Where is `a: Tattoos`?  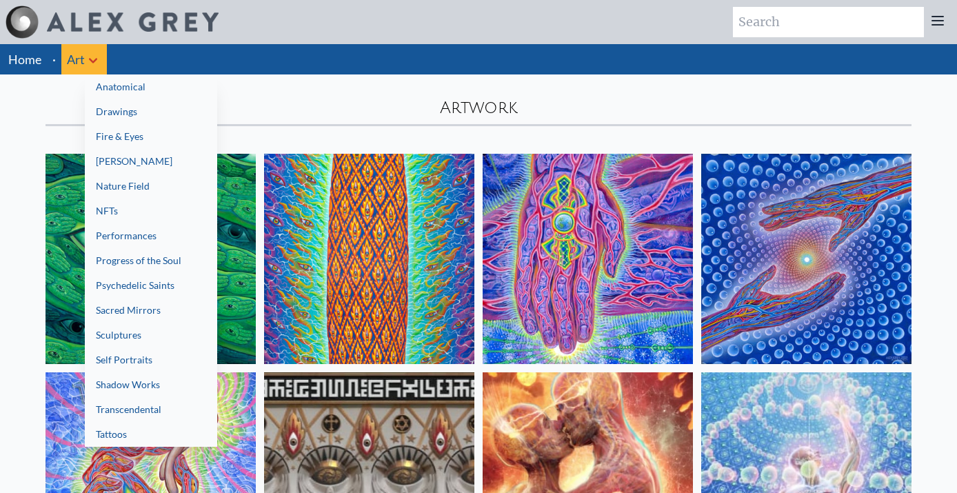 a: Tattoos is located at coordinates (151, 434).